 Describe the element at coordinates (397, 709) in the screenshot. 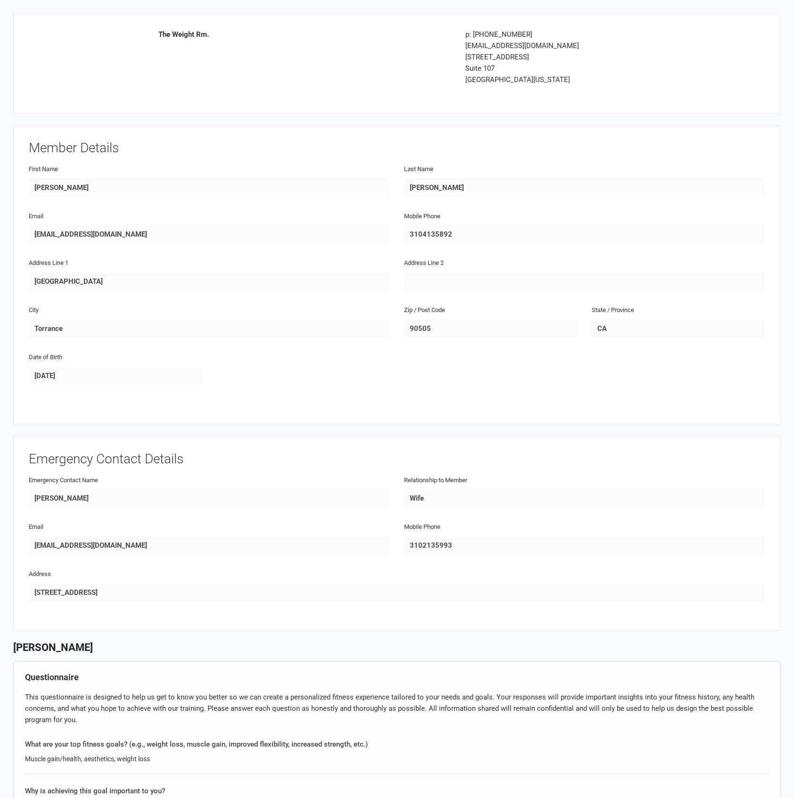

I see `div: This questionnaire is designed to help us get to know you better so we can create a personalized ...` at that location.